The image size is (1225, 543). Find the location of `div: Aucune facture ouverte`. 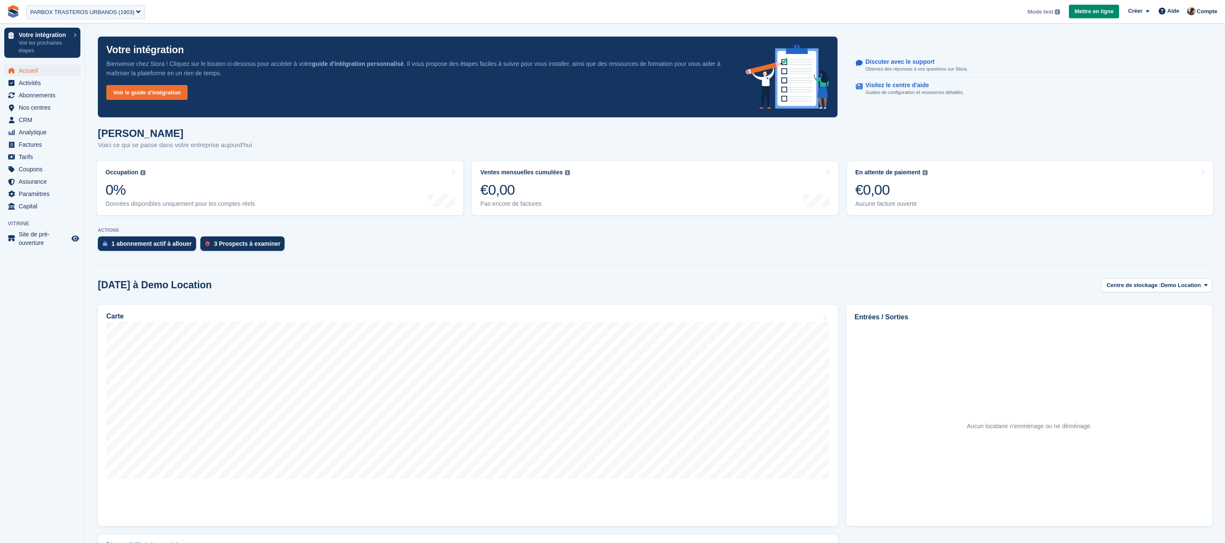

div: Aucune facture ouverte is located at coordinates (892, 204).